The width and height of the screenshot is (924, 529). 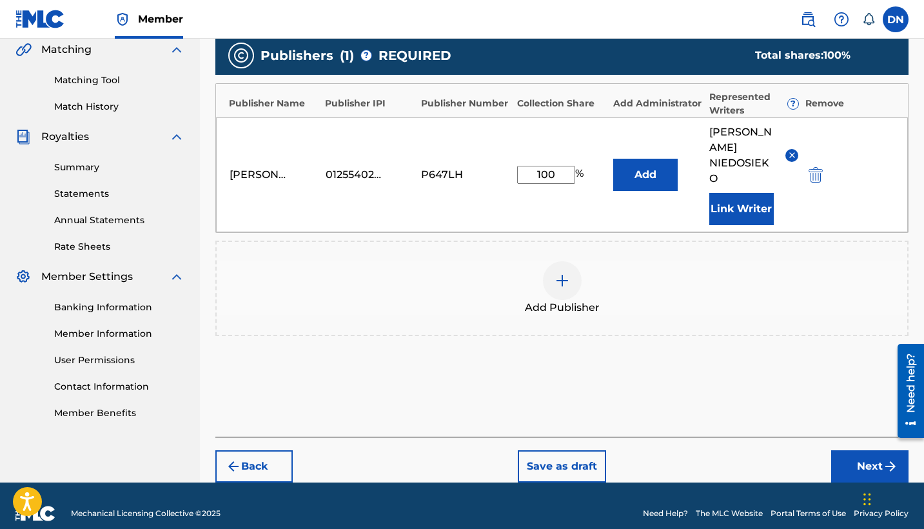 I want to click on a: Public Search, so click(x=808, y=19).